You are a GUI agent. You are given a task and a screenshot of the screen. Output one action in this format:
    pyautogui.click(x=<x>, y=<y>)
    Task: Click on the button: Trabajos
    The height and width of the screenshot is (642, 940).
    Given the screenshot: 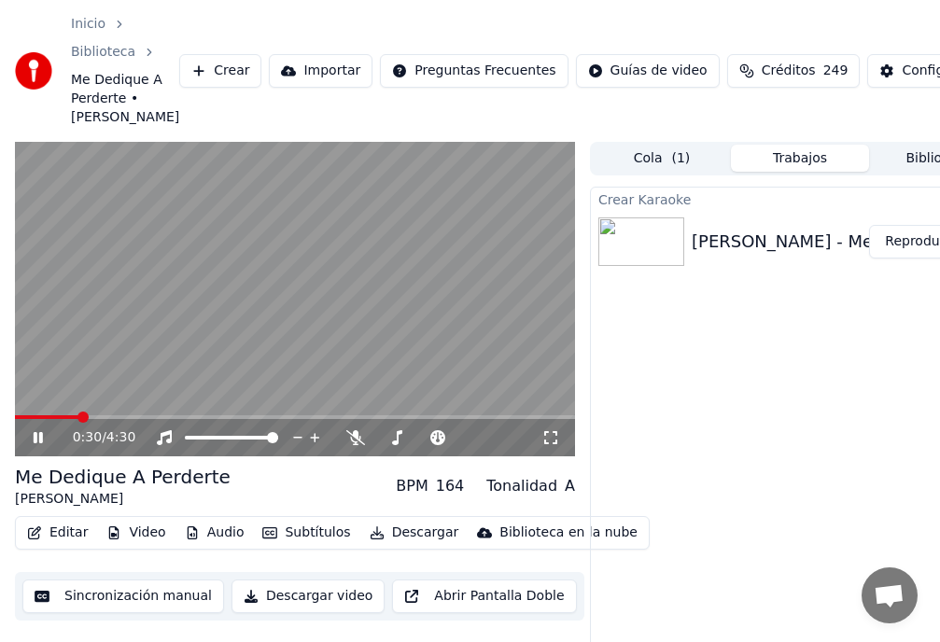 What is the action you would take?
    pyautogui.click(x=800, y=158)
    